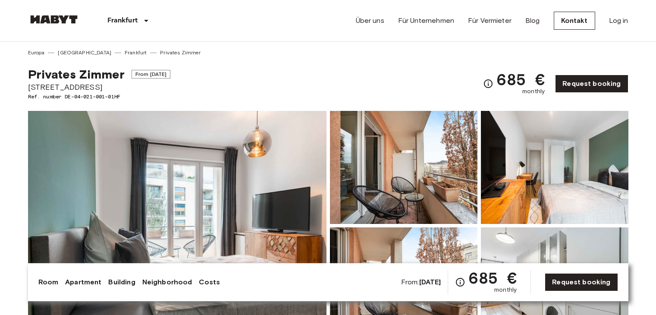 The height and width of the screenshot is (315, 656). Describe the element at coordinates (167, 282) in the screenshot. I see `a: Neighborhood` at that location.